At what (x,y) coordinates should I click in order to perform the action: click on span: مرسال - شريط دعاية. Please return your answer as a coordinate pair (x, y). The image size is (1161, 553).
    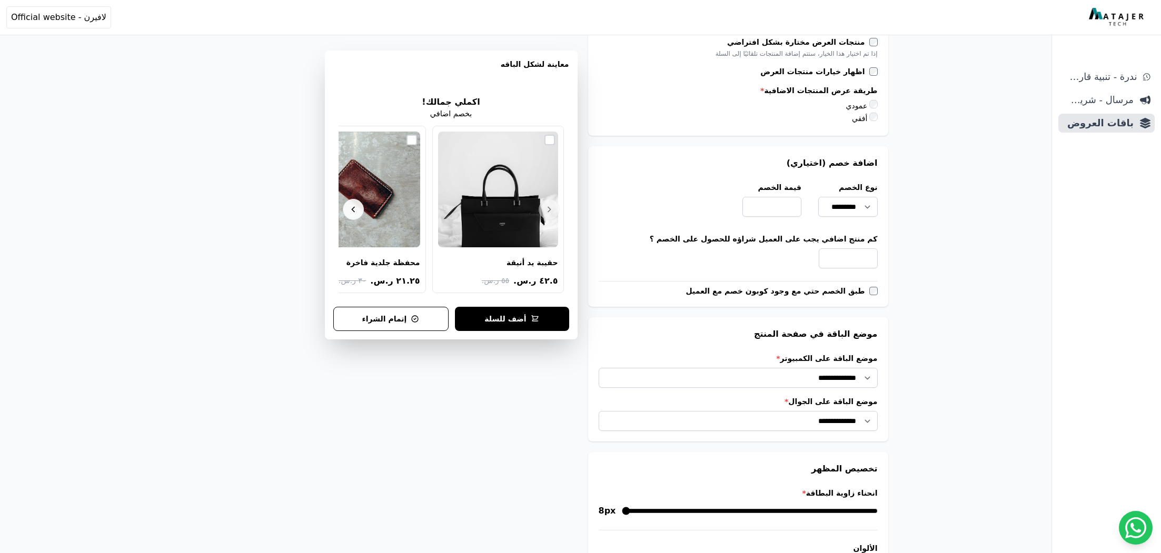
    Looking at the image, I should click on (1098, 100).